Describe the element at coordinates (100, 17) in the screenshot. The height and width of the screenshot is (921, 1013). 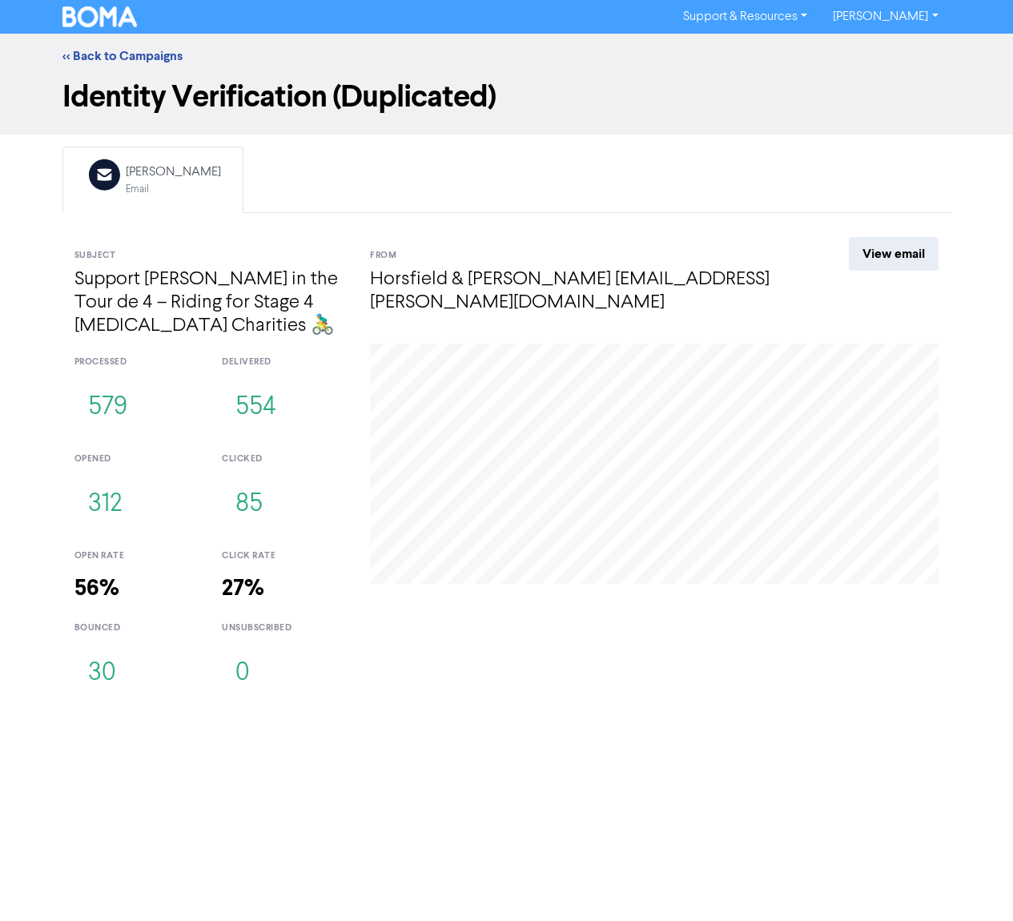
I see `img: BOMA Logo` at that location.